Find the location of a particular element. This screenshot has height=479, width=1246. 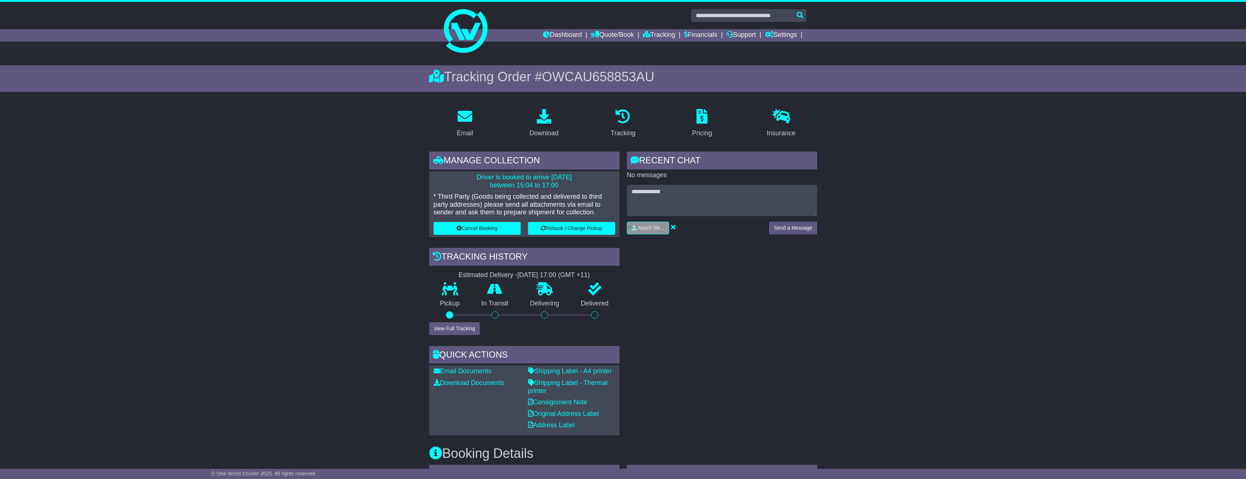

p: * Third Party (Goods being collected and delivered to third party addresses) please send all atta... is located at coordinates (524, 205).